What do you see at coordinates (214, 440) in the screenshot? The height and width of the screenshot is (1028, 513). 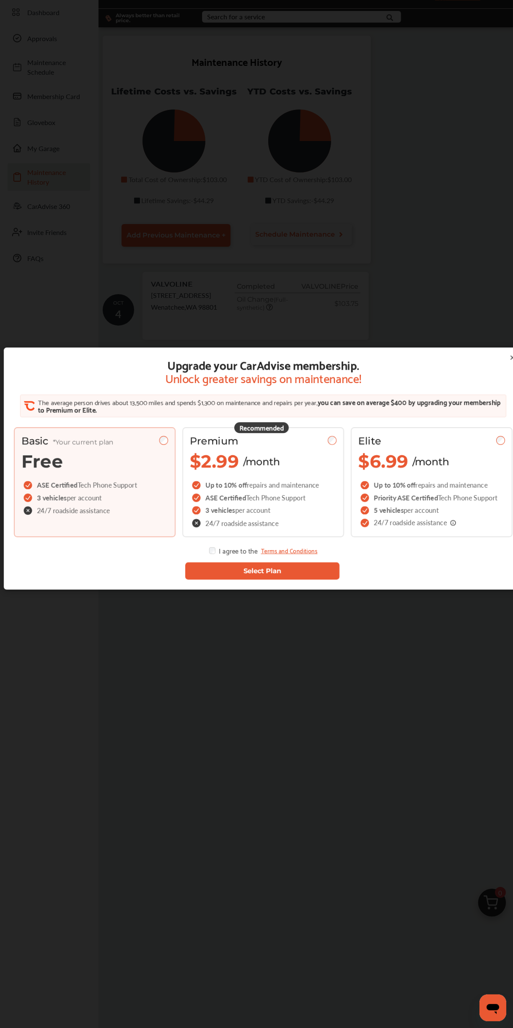 I see `span: Premium` at bounding box center [214, 440].